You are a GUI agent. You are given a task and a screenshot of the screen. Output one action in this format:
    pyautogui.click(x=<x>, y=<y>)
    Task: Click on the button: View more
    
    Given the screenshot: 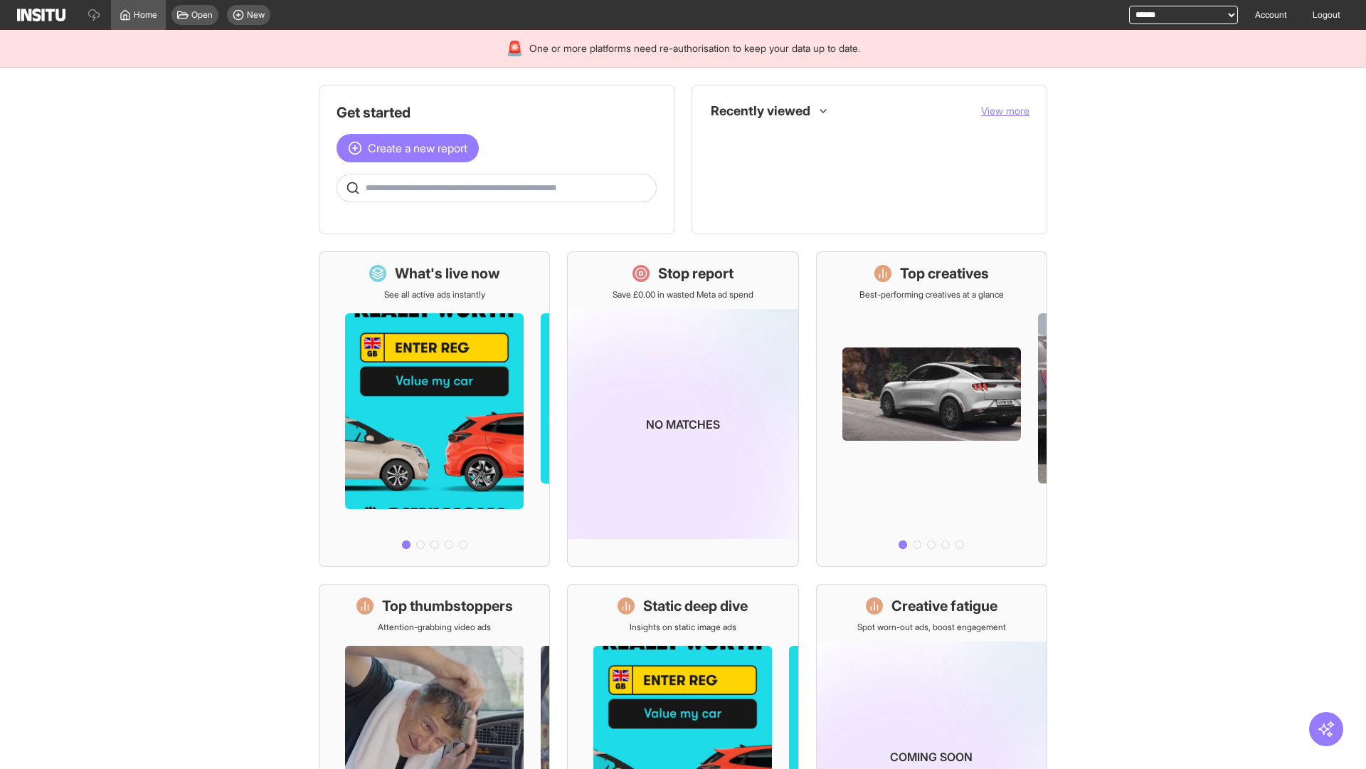 What is the action you would take?
    pyautogui.click(x=1005, y=111)
    